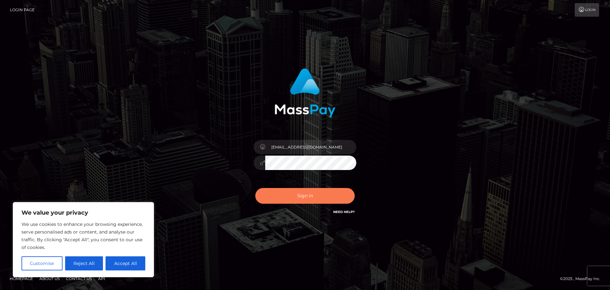  What do you see at coordinates (21, 279) in the screenshot?
I see `a: Homepage` at bounding box center [21, 279].